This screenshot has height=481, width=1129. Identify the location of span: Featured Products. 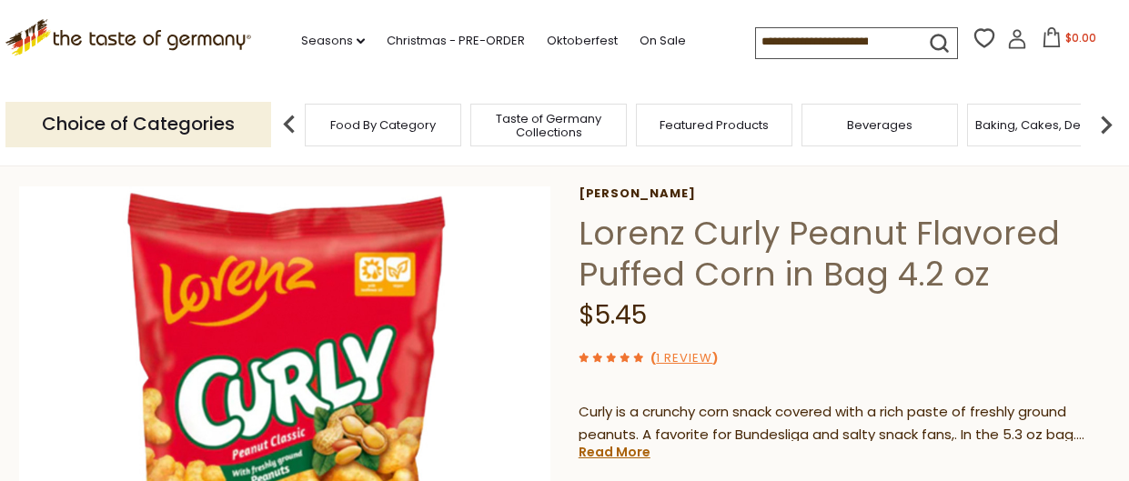
(714, 125).